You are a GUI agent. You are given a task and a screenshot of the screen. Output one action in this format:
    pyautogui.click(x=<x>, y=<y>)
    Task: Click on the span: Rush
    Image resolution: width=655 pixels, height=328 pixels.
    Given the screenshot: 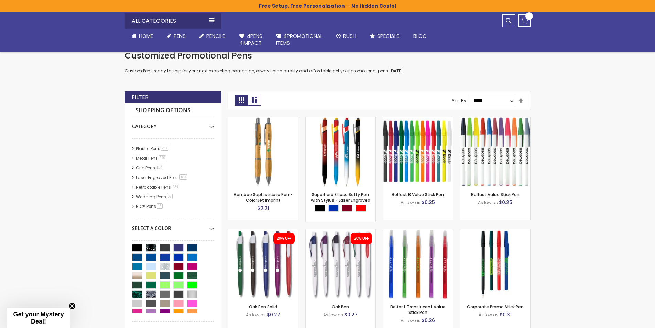 What is the action you would take?
    pyautogui.click(x=350, y=36)
    